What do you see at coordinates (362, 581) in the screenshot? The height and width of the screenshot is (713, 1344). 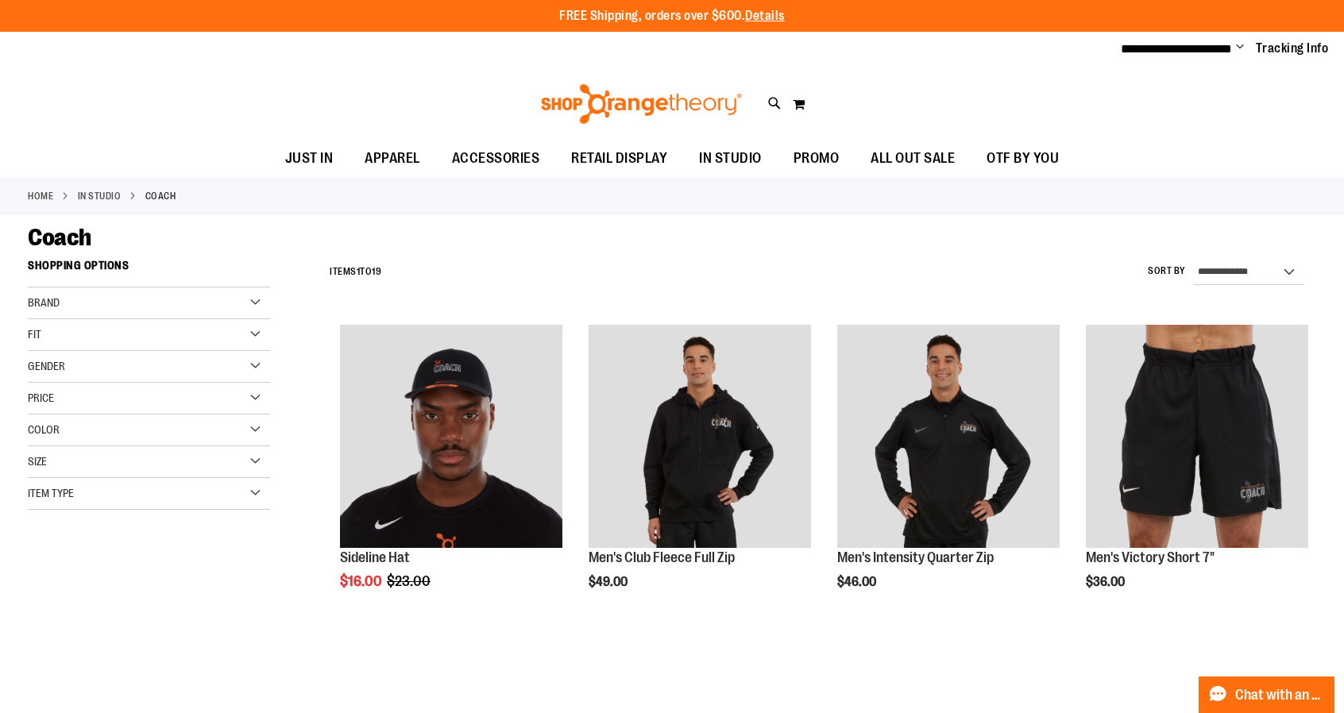 I see `span: $16.00` at bounding box center [362, 581].